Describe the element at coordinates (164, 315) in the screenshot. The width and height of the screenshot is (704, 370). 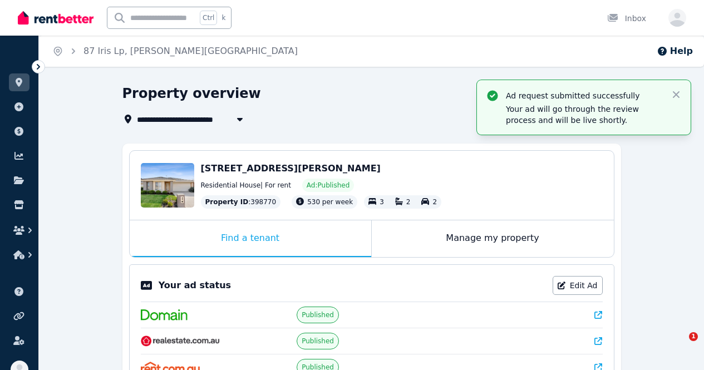
I see `img: Domain.com.au` at that location.